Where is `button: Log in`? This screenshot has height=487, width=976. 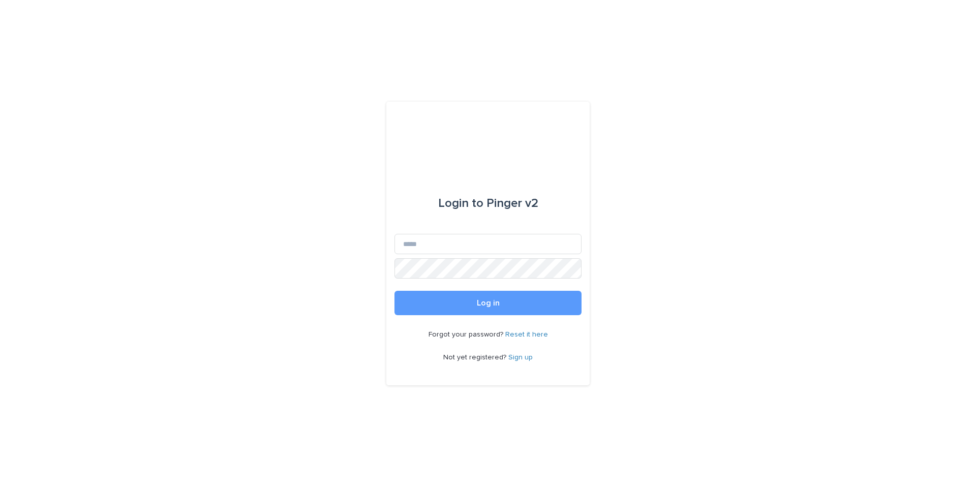
button: Log in is located at coordinates (488, 303).